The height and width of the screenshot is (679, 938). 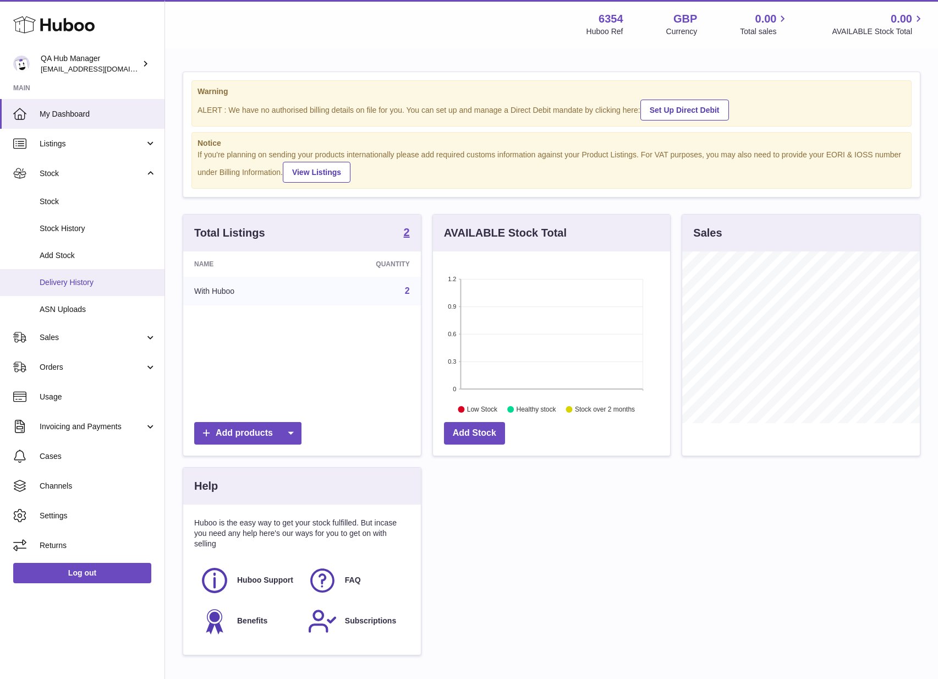 What do you see at coordinates (265, 580) in the screenshot?
I see `span: Huboo Support` at bounding box center [265, 580].